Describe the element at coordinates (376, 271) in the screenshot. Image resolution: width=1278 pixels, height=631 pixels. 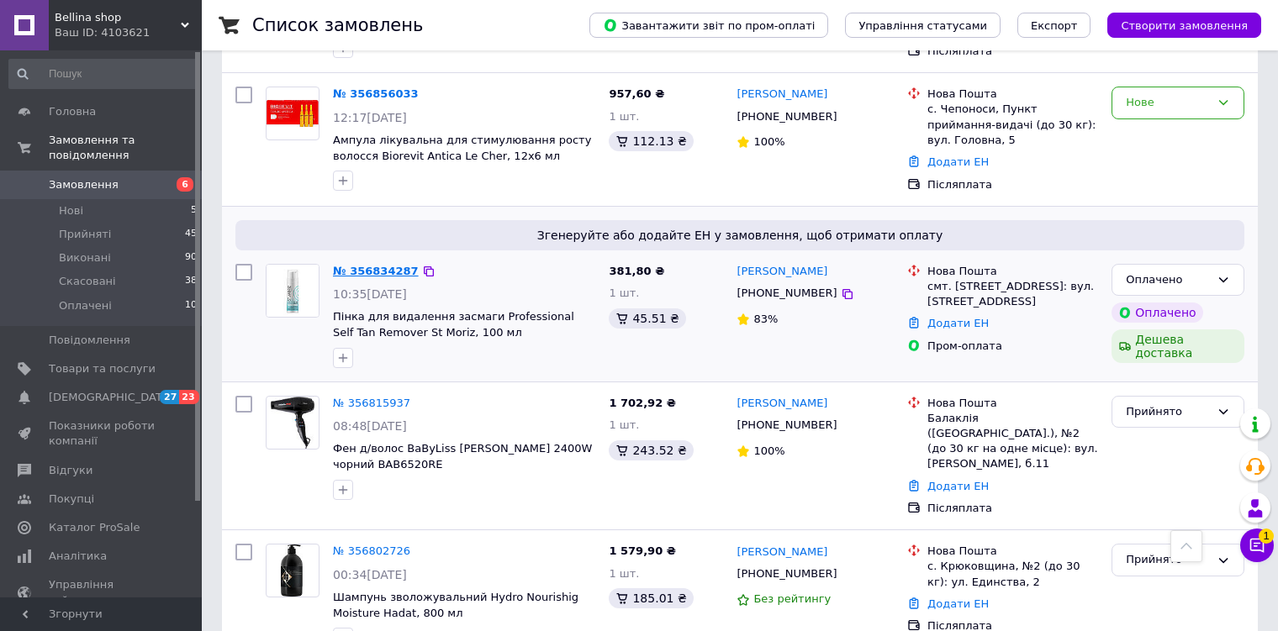
I see `a: № 356834287` at that location.